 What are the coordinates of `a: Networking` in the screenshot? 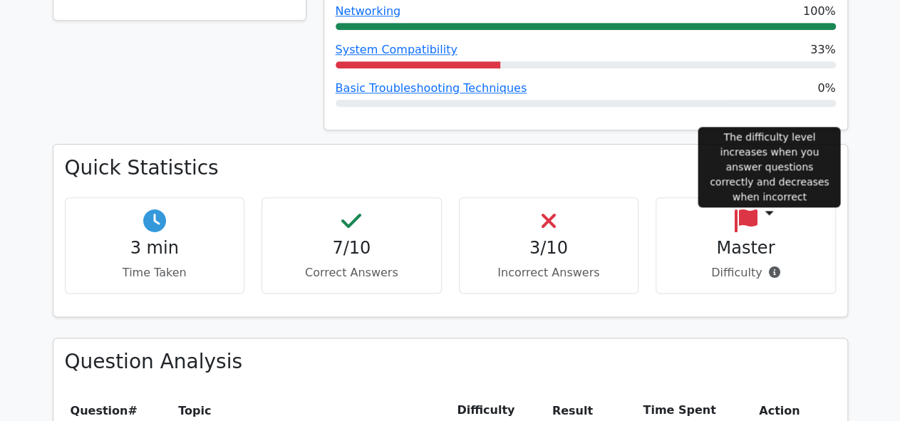 It's located at (369, 11).